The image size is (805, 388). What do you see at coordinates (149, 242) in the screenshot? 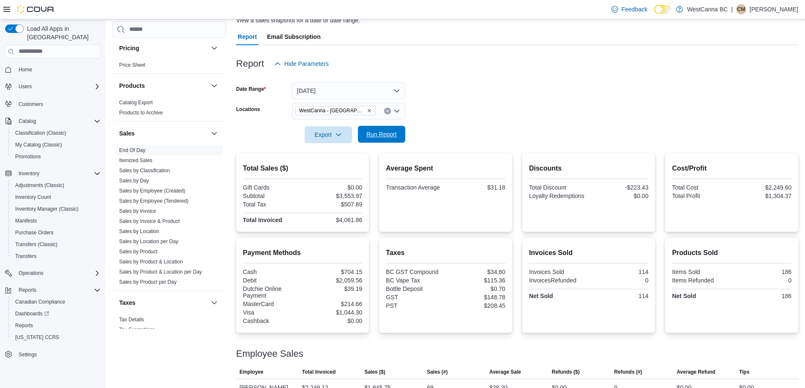
I see `a: Sales by Location per Day` at bounding box center [149, 242].